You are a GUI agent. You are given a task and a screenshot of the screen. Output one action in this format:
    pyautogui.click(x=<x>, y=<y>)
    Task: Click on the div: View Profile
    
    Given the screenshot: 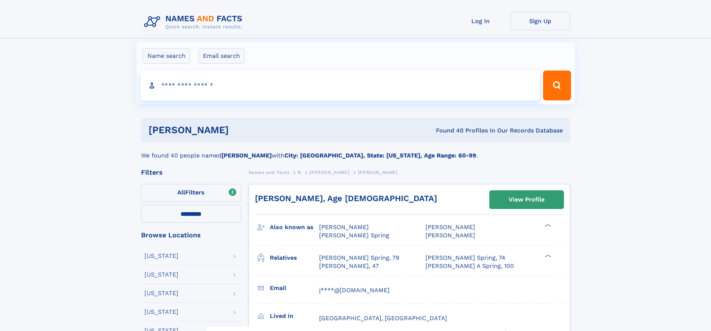 What is the action you would take?
    pyautogui.click(x=527, y=200)
    